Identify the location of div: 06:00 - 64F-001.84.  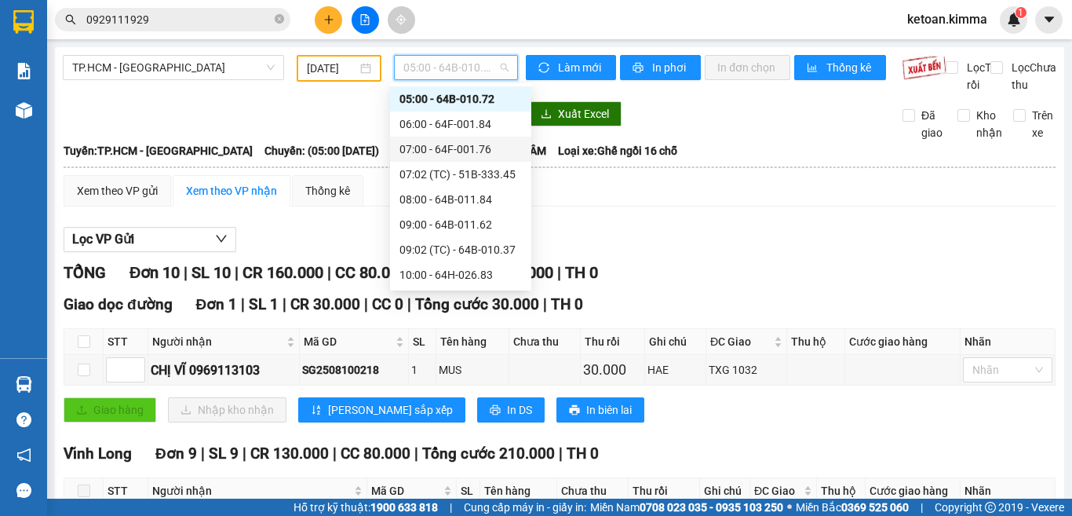
(461, 124).